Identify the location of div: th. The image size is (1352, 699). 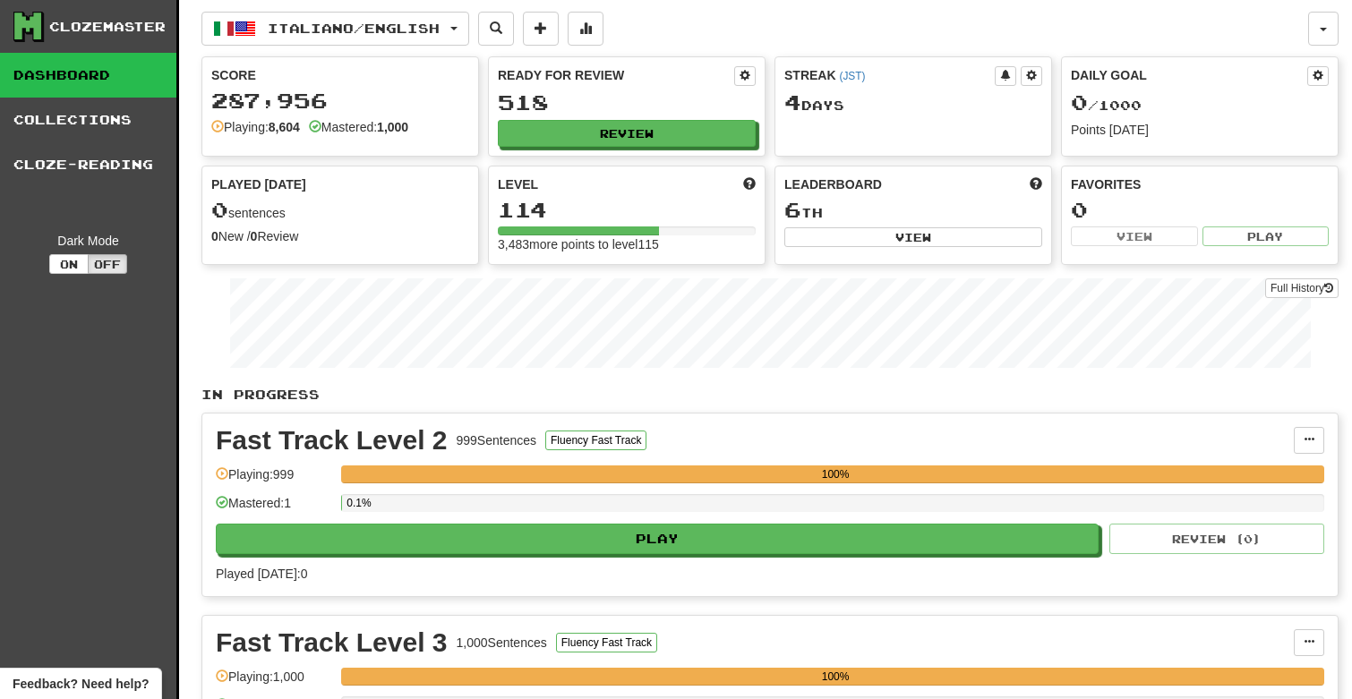
(913, 210).